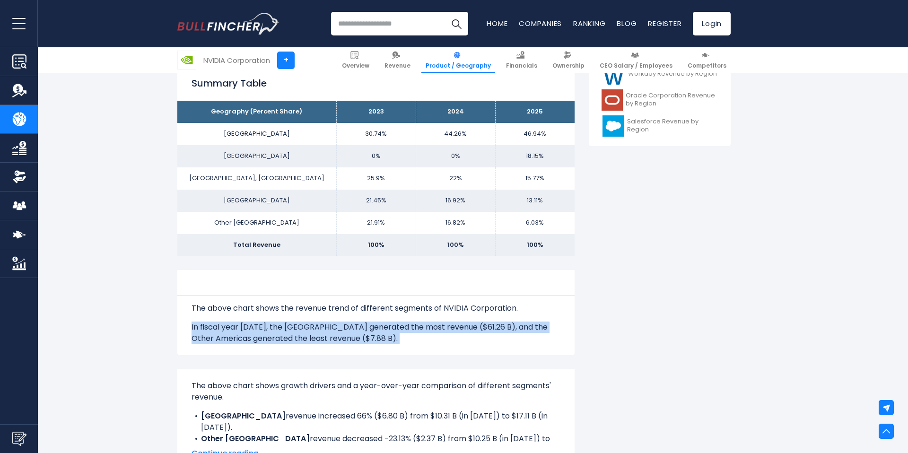 The height and width of the screenshot is (453, 908). I want to click on th: 2025, so click(535, 112).